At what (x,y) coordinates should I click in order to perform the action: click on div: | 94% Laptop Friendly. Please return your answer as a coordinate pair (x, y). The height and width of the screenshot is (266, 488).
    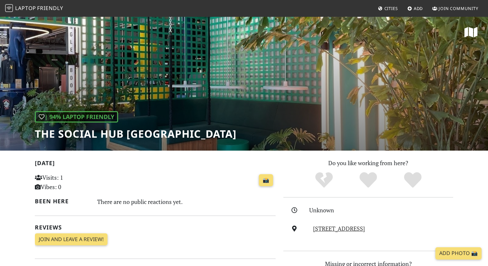
    Looking at the image, I should click on (77, 117).